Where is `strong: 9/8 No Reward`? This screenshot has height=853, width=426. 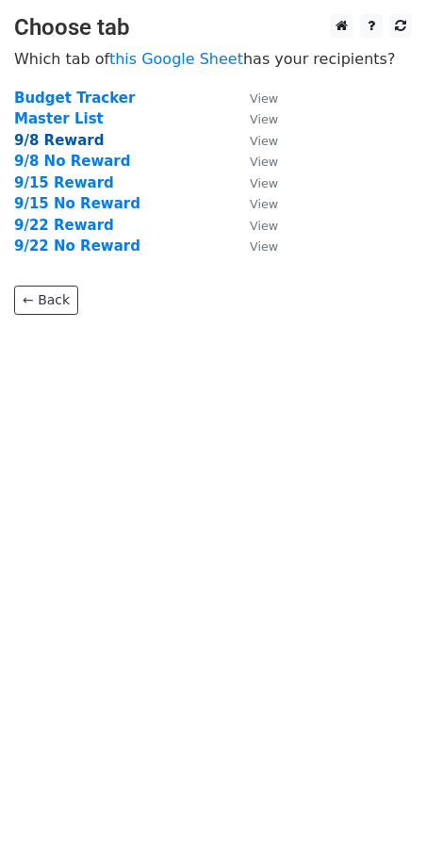
strong: 9/8 No Reward is located at coordinates (73, 161).